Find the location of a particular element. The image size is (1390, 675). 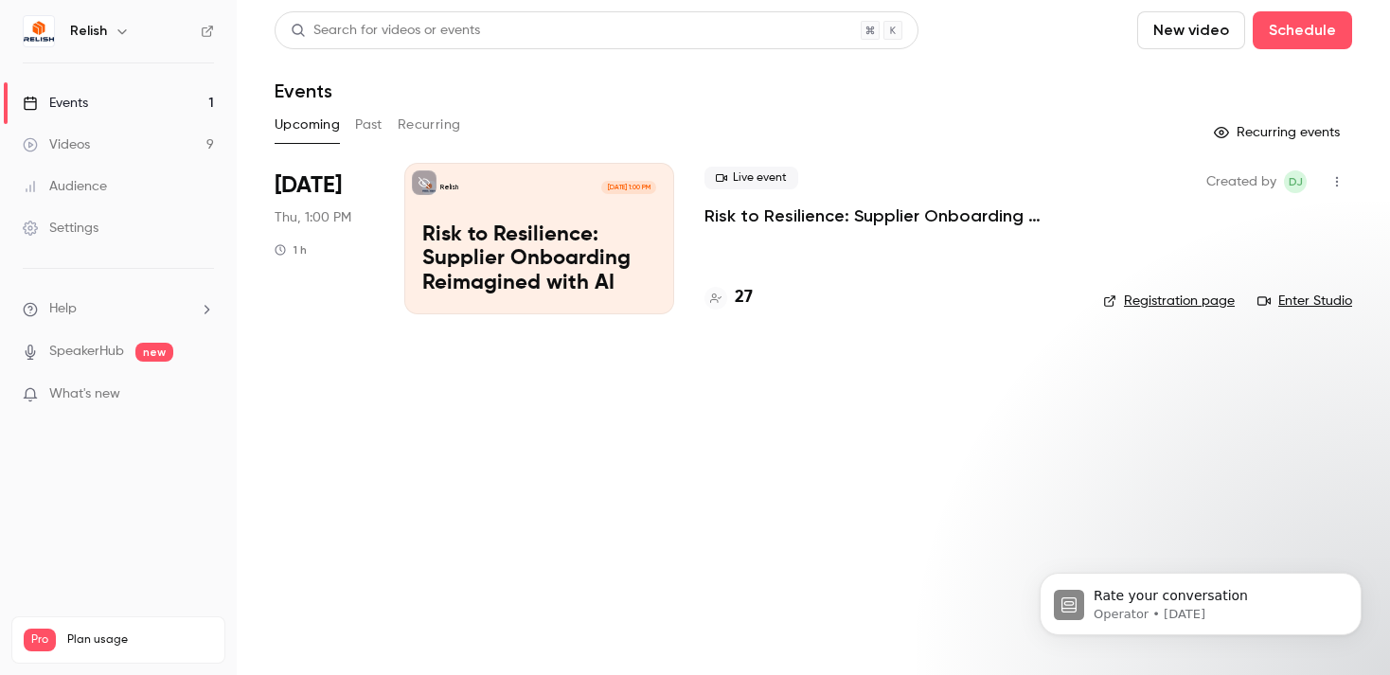

img: Relish is located at coordinates (39, 31).